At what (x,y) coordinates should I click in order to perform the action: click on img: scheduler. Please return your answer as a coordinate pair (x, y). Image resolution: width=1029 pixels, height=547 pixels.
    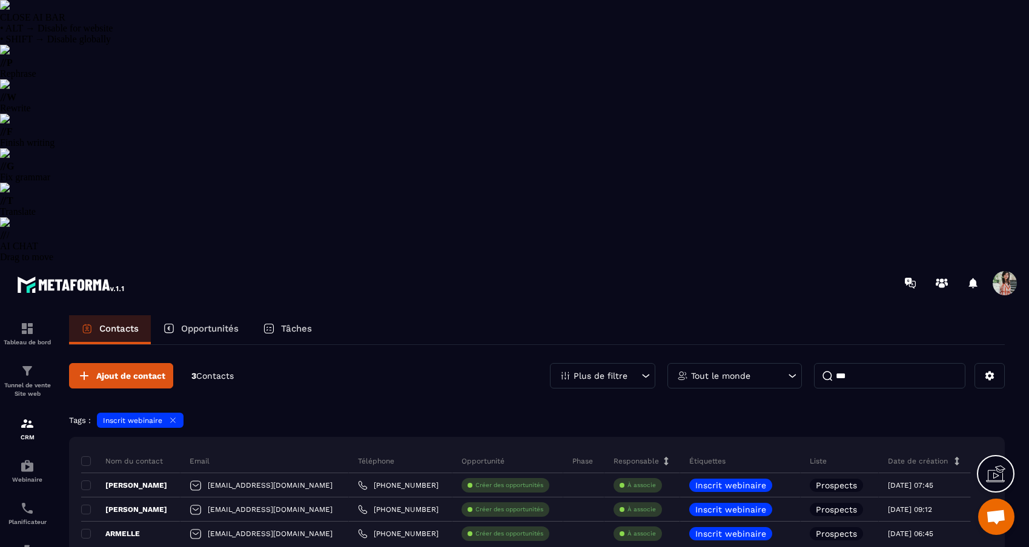
    Looking at the image, I should click on (27, 509).